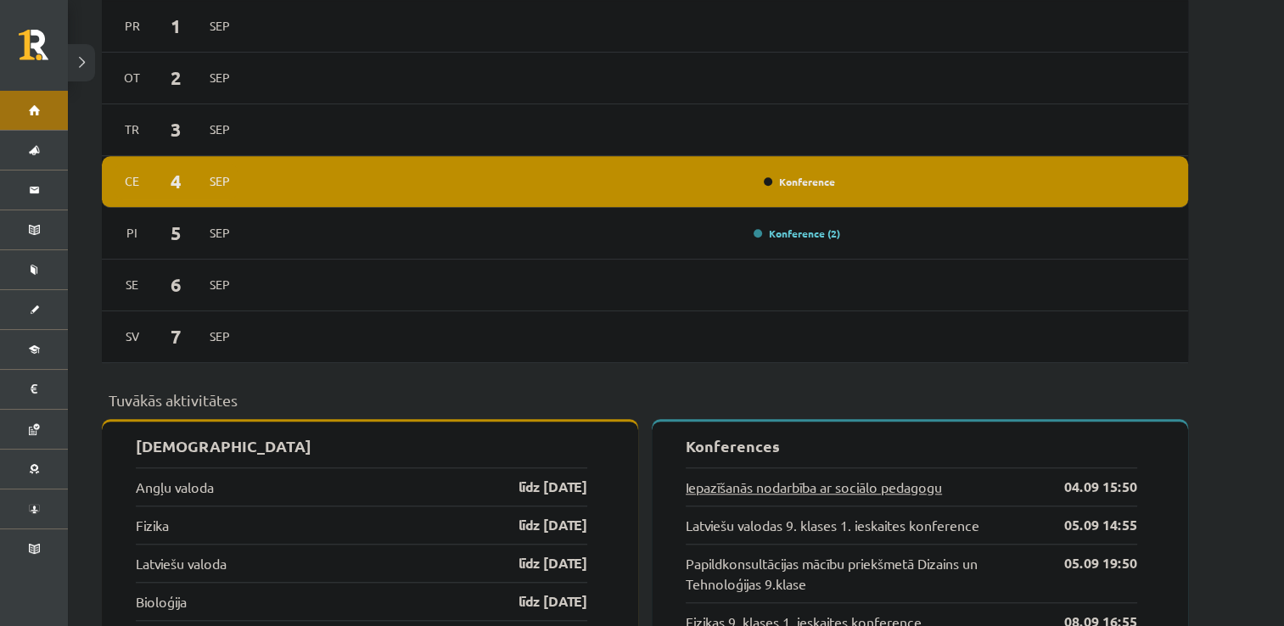  Describe the element at coordinates (181, 564) in the screenshot. I see `a: Latviešu valoda` at that location.